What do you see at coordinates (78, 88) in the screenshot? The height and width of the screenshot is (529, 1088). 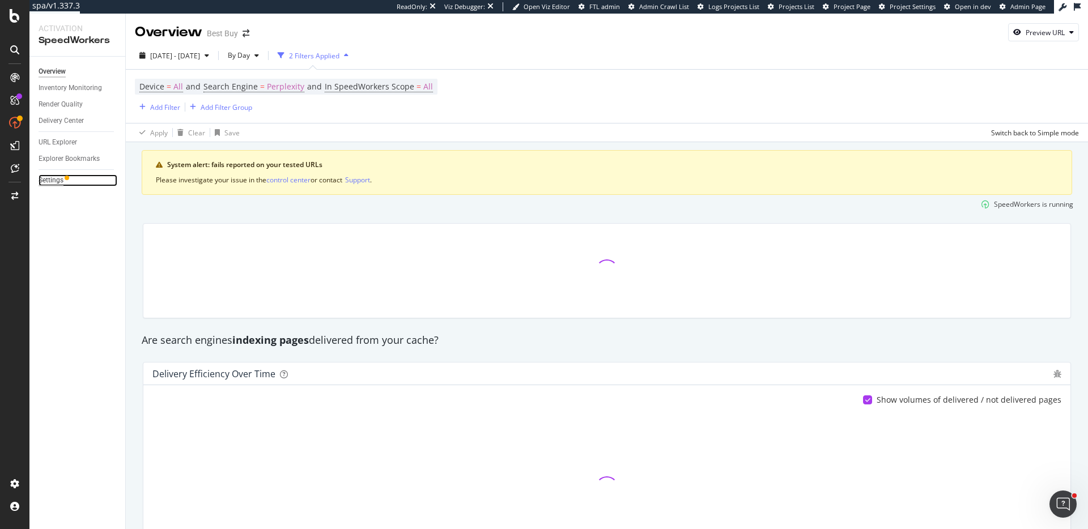 I see `a: Inventory Monitoring` at bounding box center [78, 88].